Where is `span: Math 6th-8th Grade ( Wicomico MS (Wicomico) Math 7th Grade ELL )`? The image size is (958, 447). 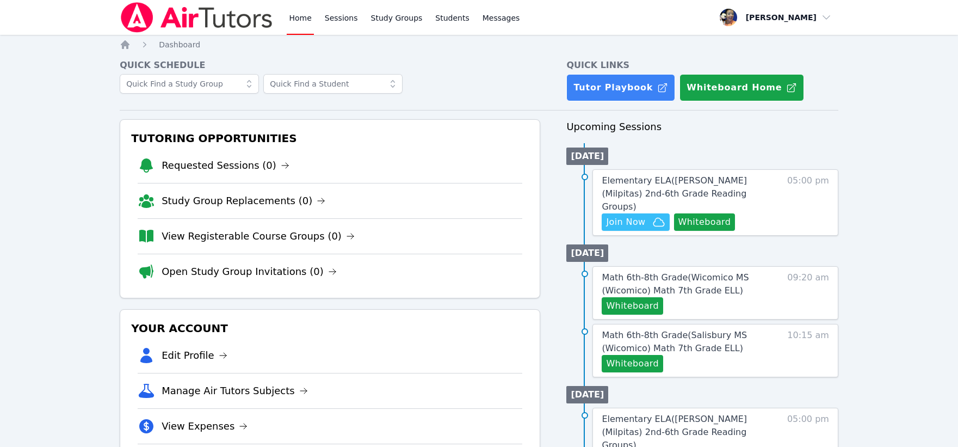 span: Math 6th-8th Grade ( Wicomico MS (Wicomico) Math 7th Grade ELL ) is located at coordinates (675, 283).